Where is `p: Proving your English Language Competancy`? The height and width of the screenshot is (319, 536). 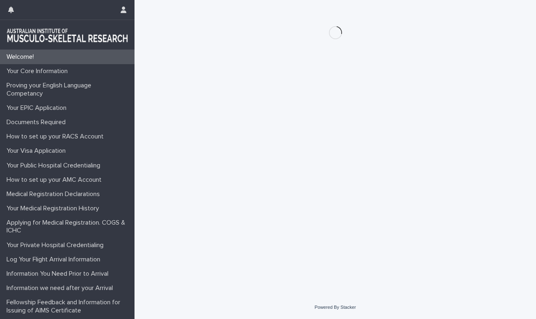 p: Proving your English Language Competancy is located at coordinates (69, 89).